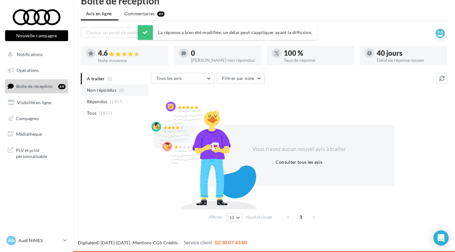 Image resolution: width=455 pixels, height=252 pixels. I want to click on button: Nouvelle campagne, so click(37, 36).